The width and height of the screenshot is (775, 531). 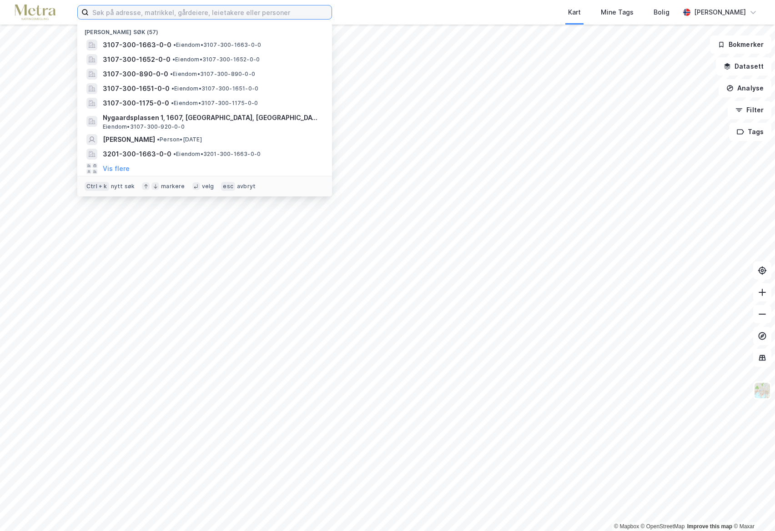 I want to click on div: Bolig, so click(x=661, y=12).